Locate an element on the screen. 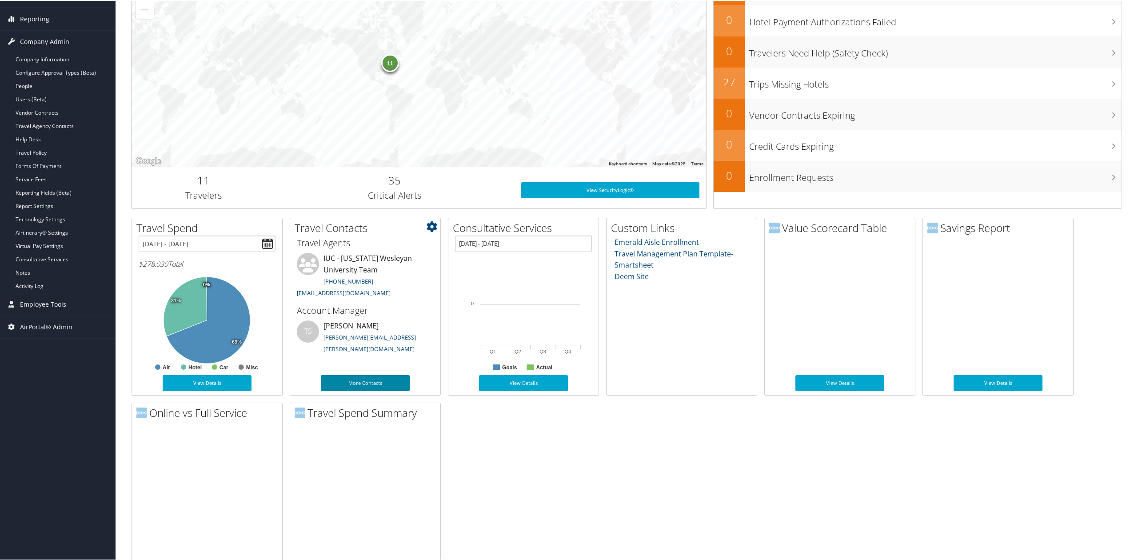 This screenshot has height=560, width=1134. h6: Total is located at coordinates (207, 263).